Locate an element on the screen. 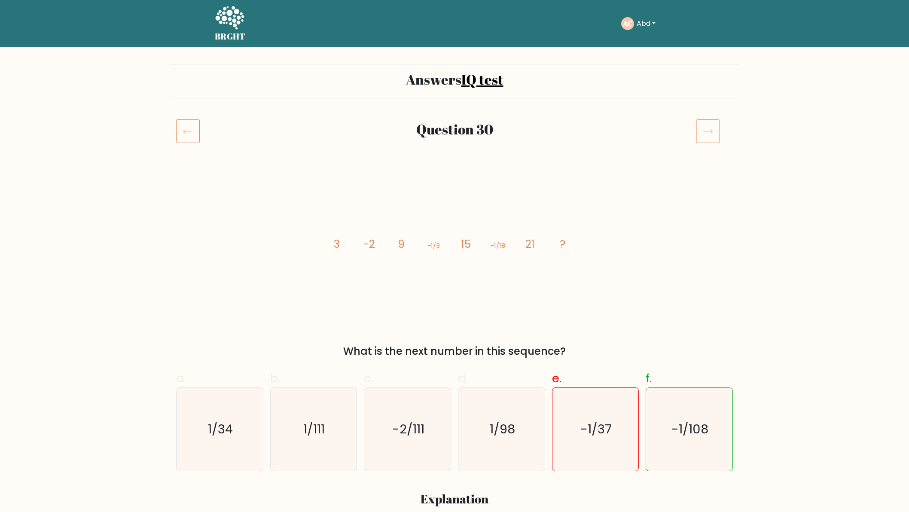  text: 1/111 is located at coordinates (314, 429).